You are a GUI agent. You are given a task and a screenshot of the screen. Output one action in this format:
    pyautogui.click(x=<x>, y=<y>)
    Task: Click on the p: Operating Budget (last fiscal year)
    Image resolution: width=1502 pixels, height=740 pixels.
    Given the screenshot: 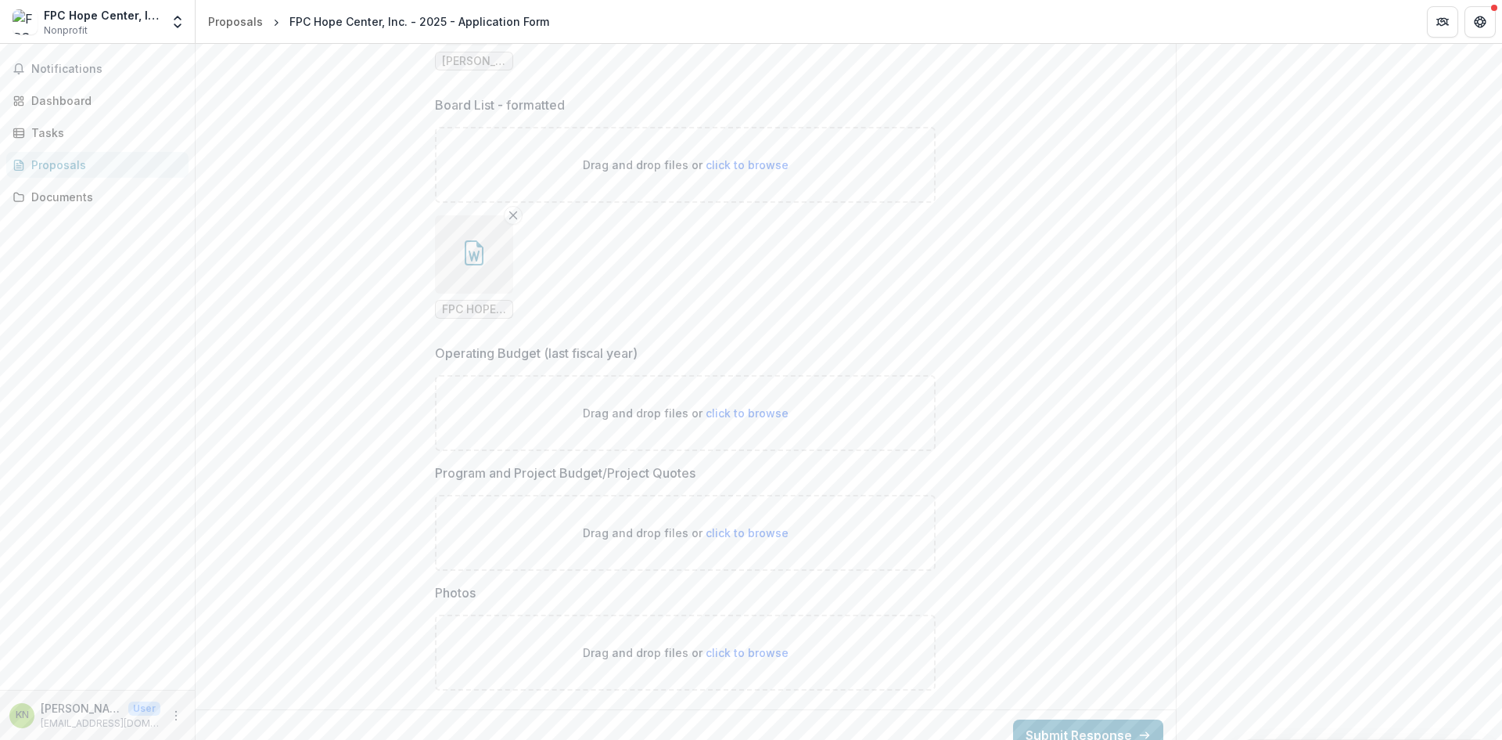 What is the action you would take?
    pyautogui.click(x=536, y=353)
    